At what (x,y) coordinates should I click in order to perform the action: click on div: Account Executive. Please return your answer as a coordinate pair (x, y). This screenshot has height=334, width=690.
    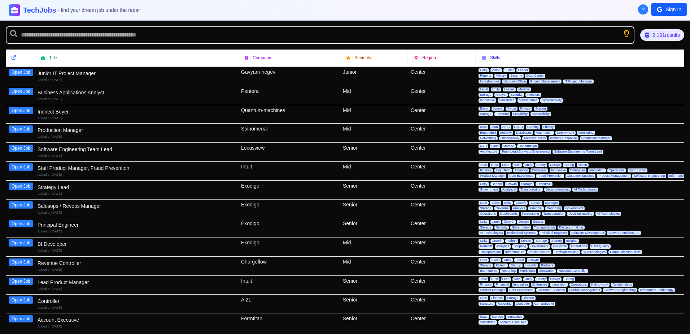
    Looking at the image, I should click on (136, 320).